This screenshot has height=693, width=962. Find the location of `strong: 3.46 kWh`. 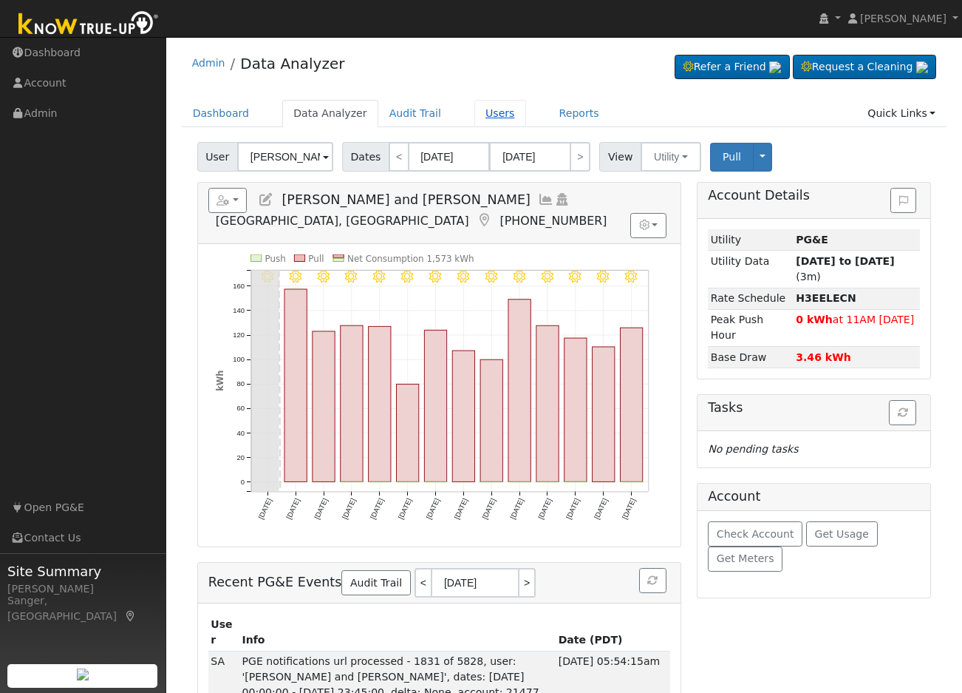

strong: 3.46 kWh is located at coordinates (823, 357).